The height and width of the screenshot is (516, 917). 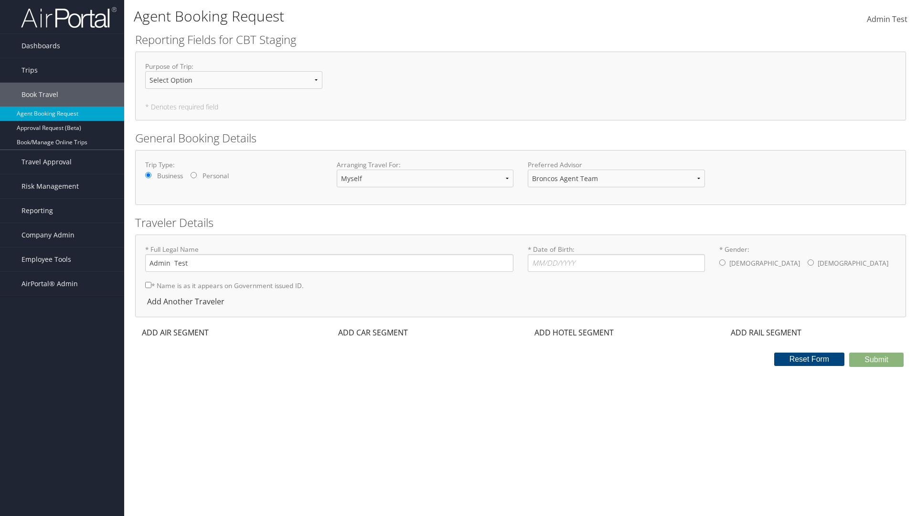 I want to click on label: * Date of Birth:, so click(x=616, y=258).